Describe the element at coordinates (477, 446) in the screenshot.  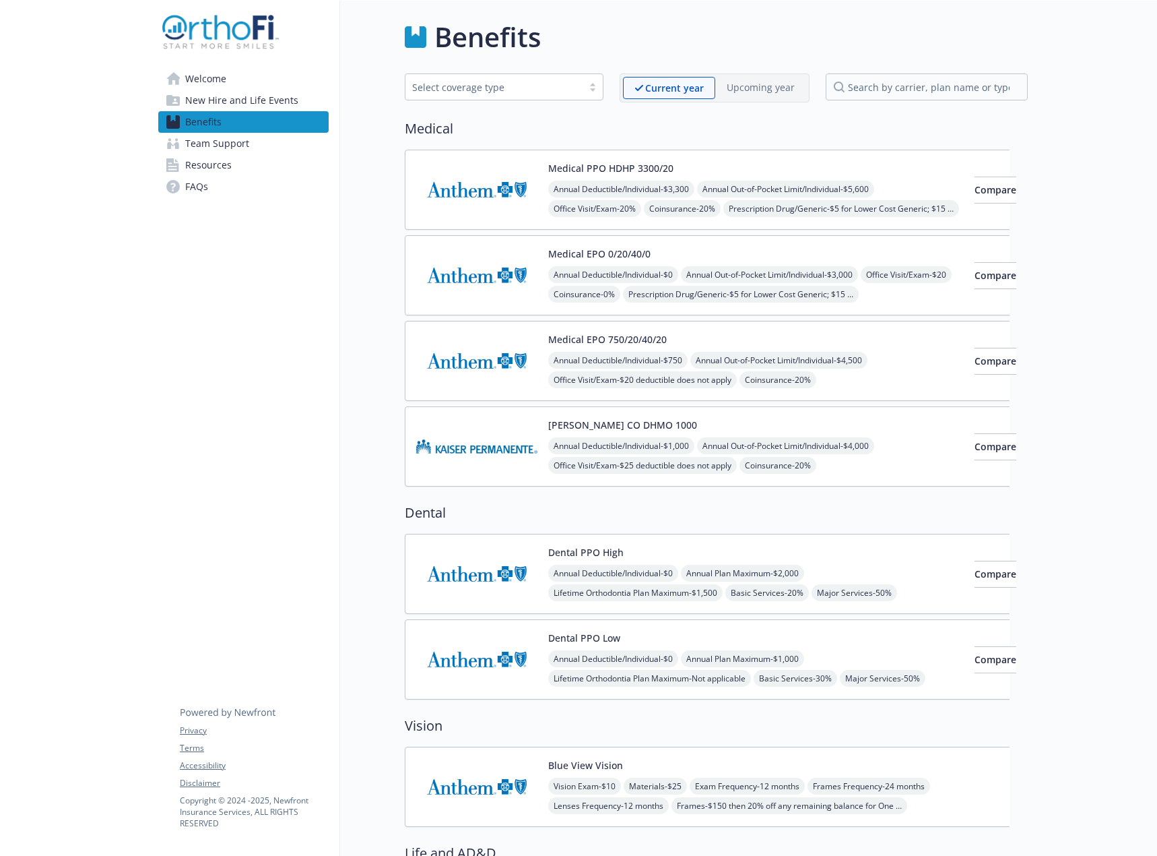
I see `img: Kaiser Permanente of Colorado carrier logo` at that location.